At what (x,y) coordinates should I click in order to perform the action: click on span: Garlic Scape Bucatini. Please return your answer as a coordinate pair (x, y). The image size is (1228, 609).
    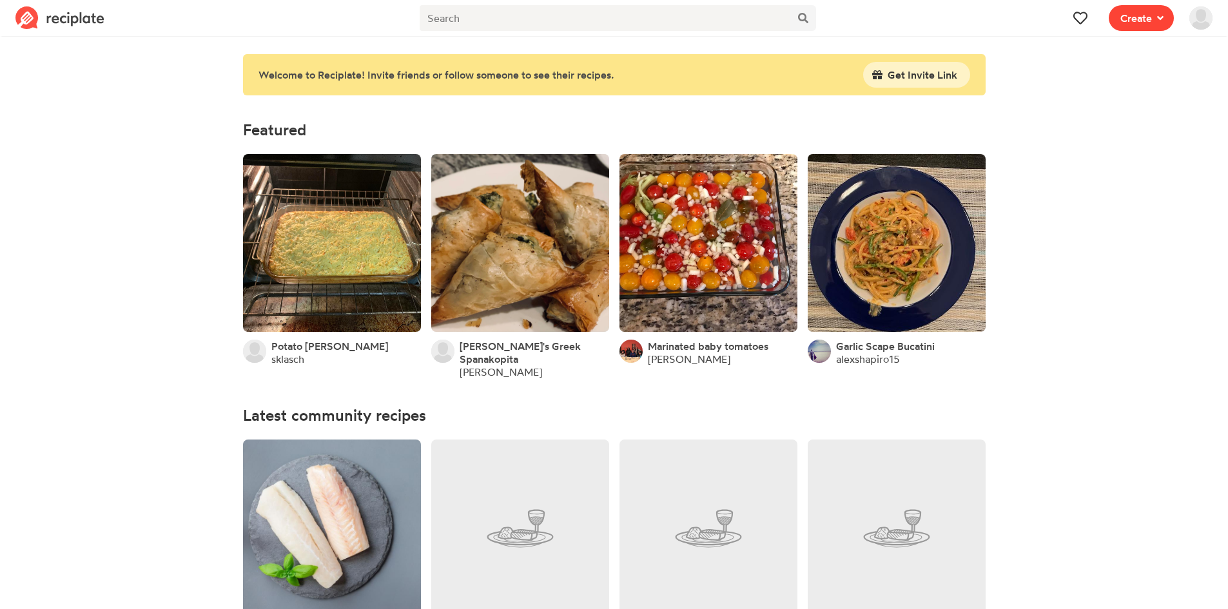
    Looking at the image, I should click on (885, 346).